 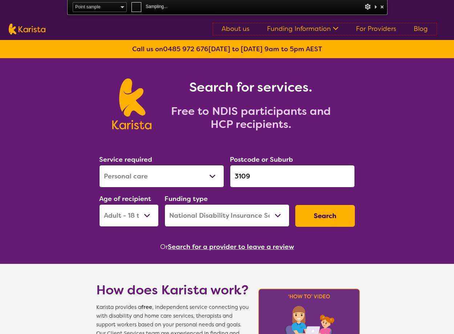 What do you see at coordinates (376, 7) in the screenshot?
I see `div: Collapse This Panel` at bounding box center [376, 7].